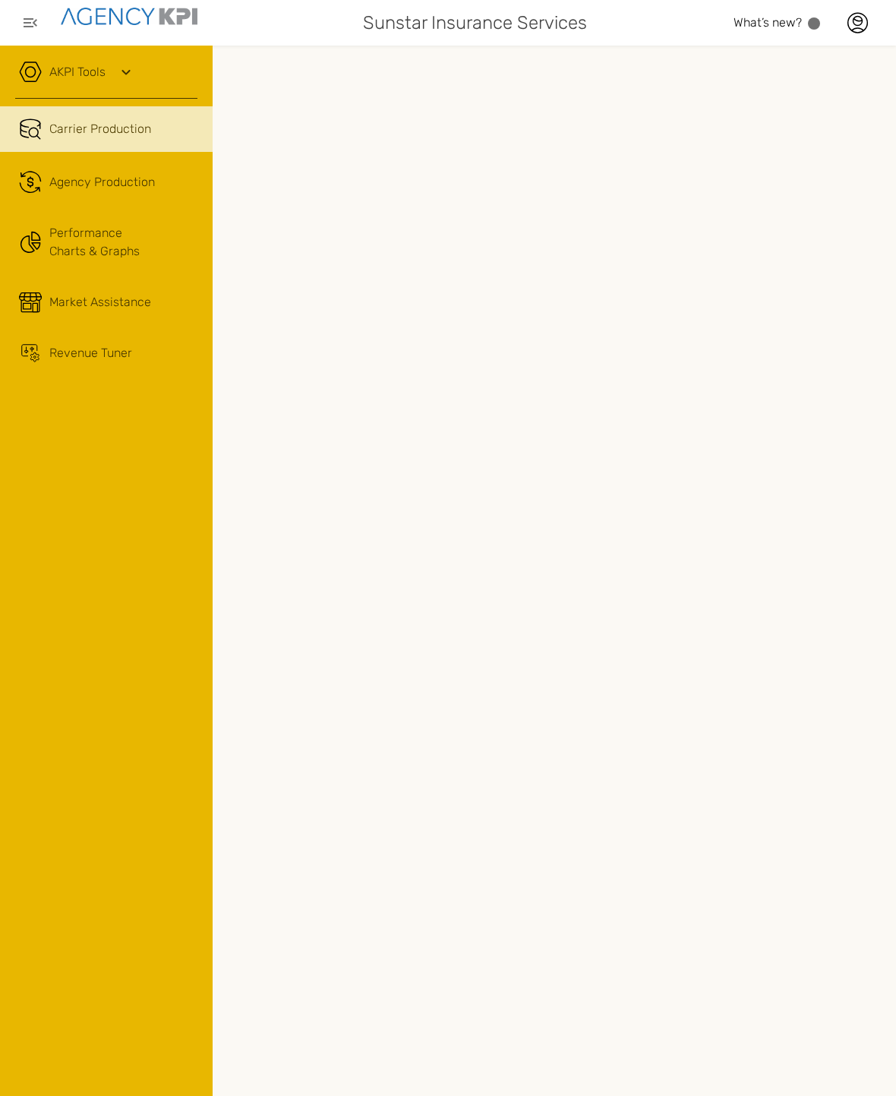 Image resolution: width=896 pixels, height=1096 pixels. I want to click on span: Revenue Tuner, so click(90, 353).